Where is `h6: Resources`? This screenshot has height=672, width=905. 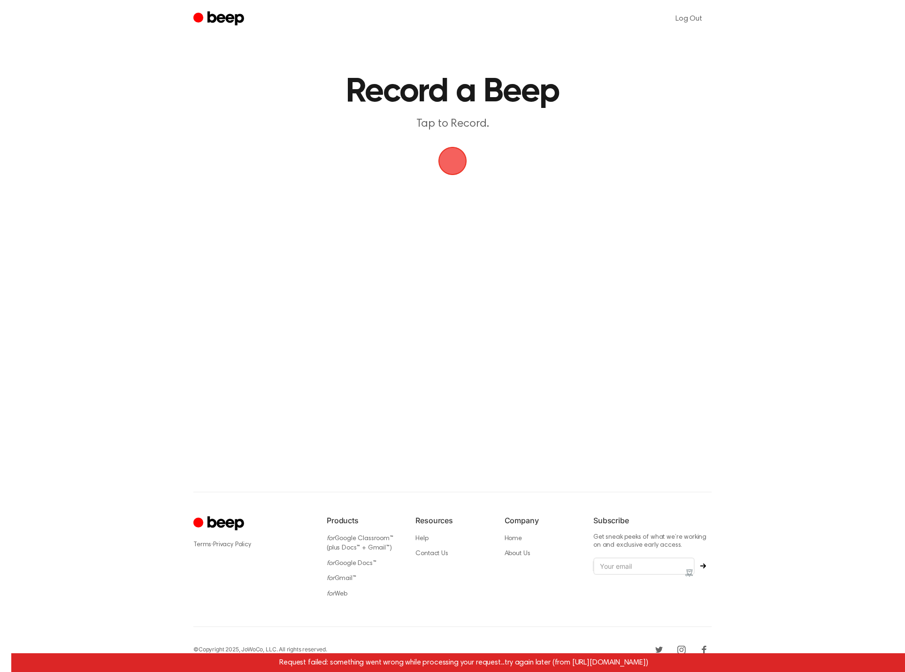 h6: Resources is located at coordinates (452, 521).